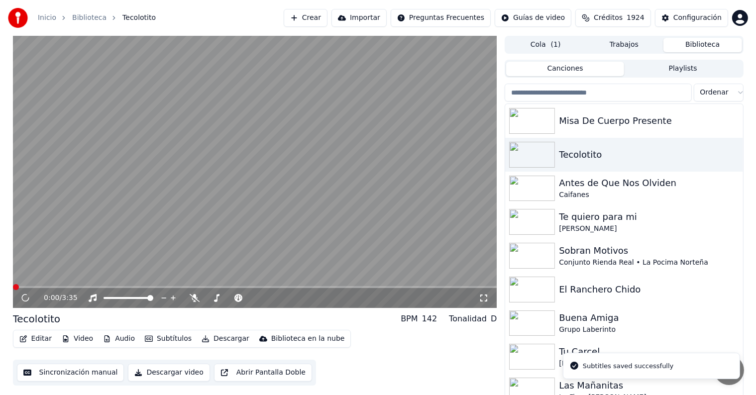 The height and width of the screenshot is (395, 756). Describe the element at coordinates (648, 386) in the screenshot. I see `div: Las Mañanitas` at that location.